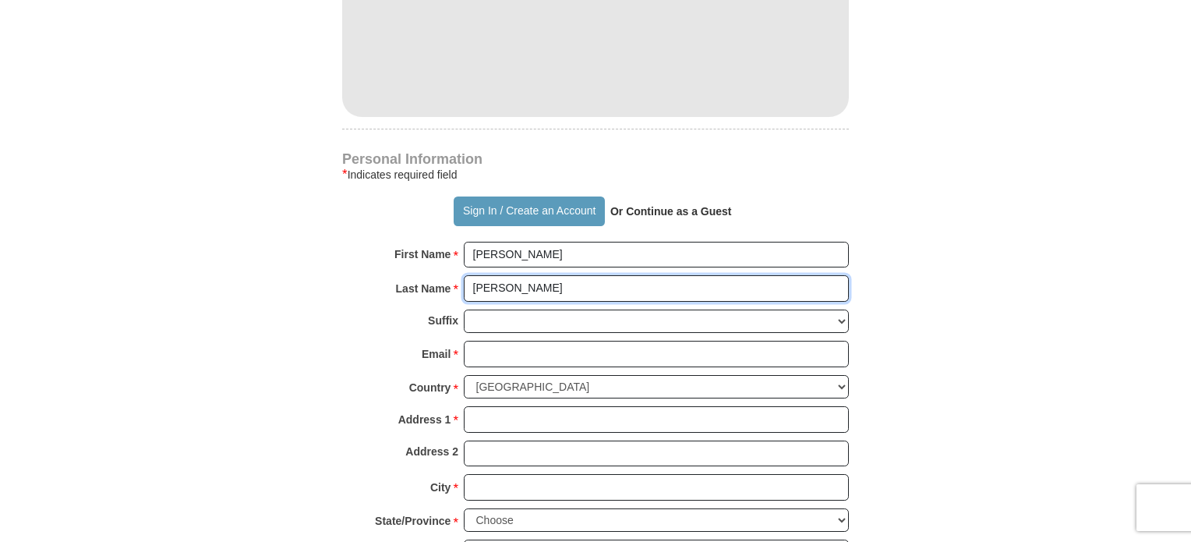 The height and width of the screenshot is (542, 1191). Describe the element at coordinates (436, 354) in the screenshot. I see `strong: Email` at that location.